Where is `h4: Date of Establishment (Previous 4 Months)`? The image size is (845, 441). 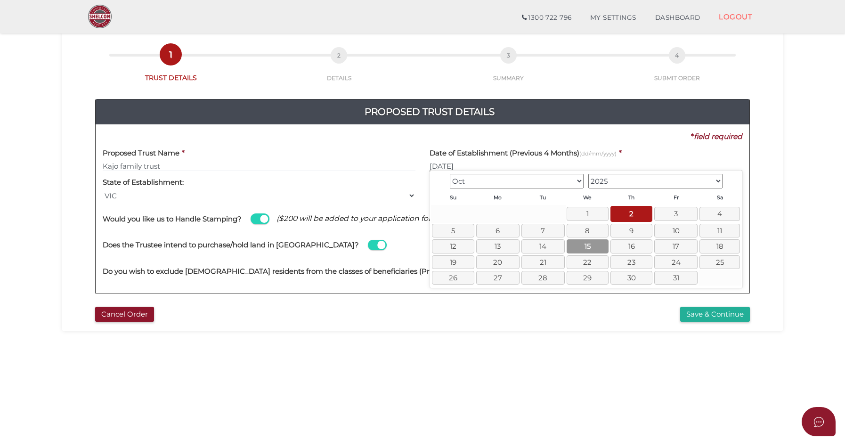 h4: Date of Establishment (Previous 4 Months) is located at coordinates (523, 153).